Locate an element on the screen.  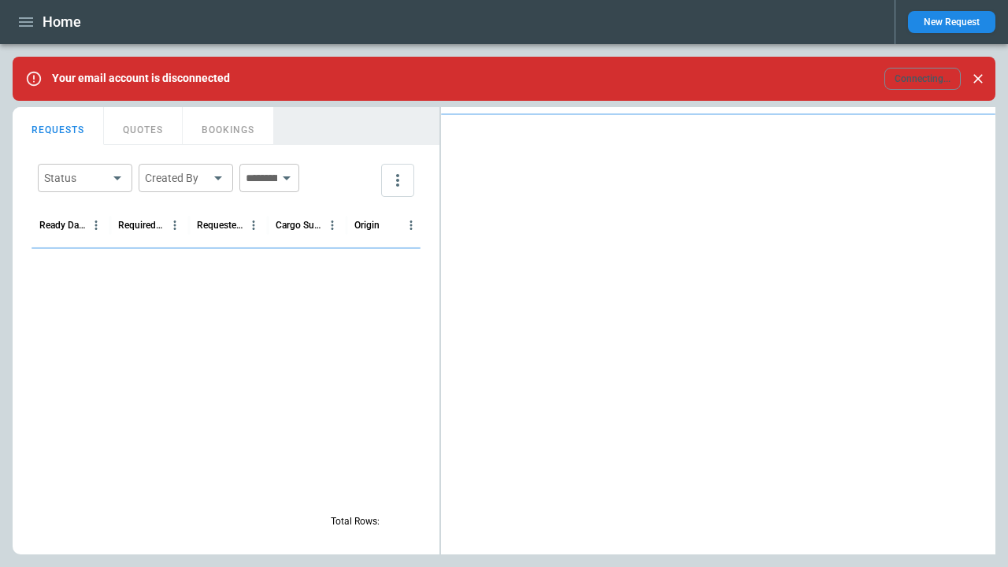
div: Origin is located at coordinates (367, 225).